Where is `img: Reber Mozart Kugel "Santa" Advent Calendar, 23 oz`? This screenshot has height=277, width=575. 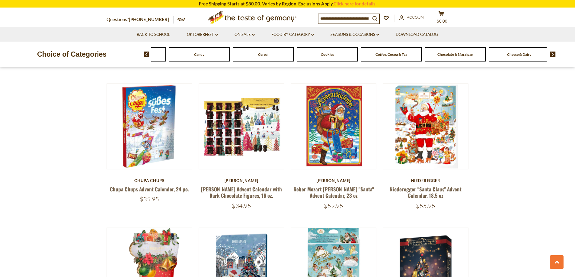
img: Reber Mozart Kugel "Santa" Advent Calendar, 23 oz is located at coordinates (333, 126).